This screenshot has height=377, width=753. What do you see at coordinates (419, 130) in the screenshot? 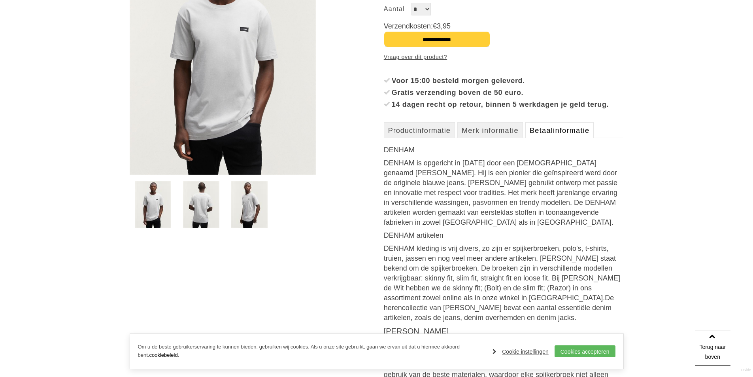
I see `a: Productinformatie` at bounding box center [419, 130].